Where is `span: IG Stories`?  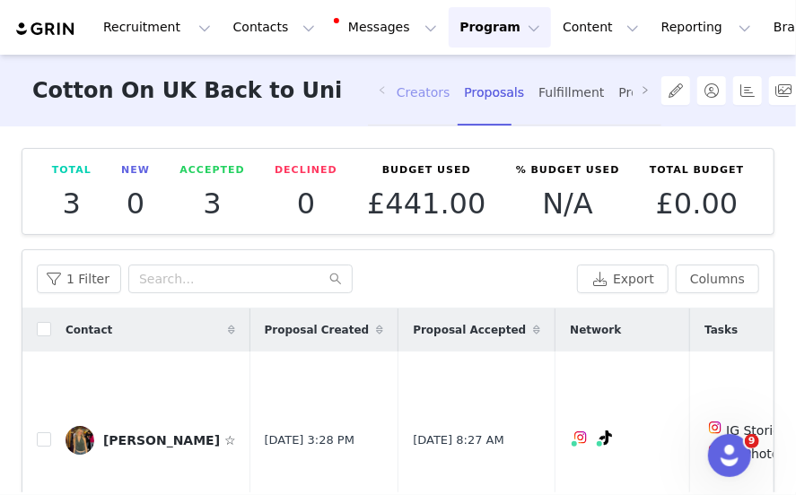 span: IG Stories is located at coordinates (757, 431).